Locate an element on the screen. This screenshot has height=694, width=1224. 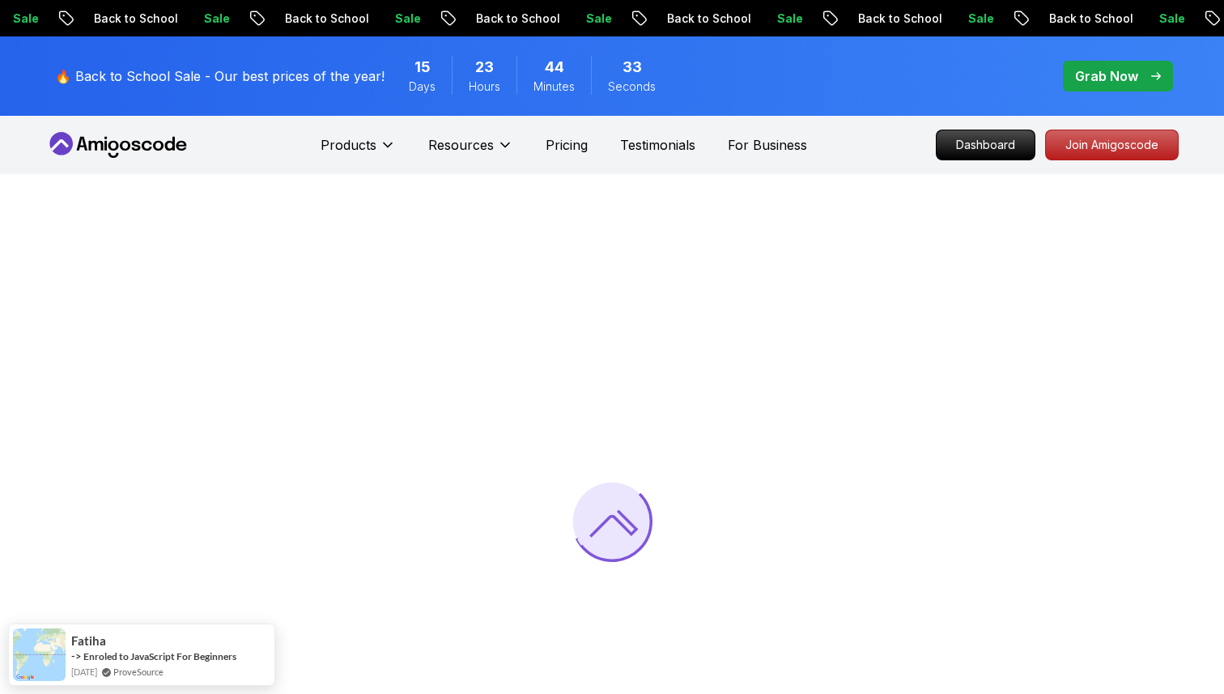
p: Pricing is located at coordinates (567, 145).